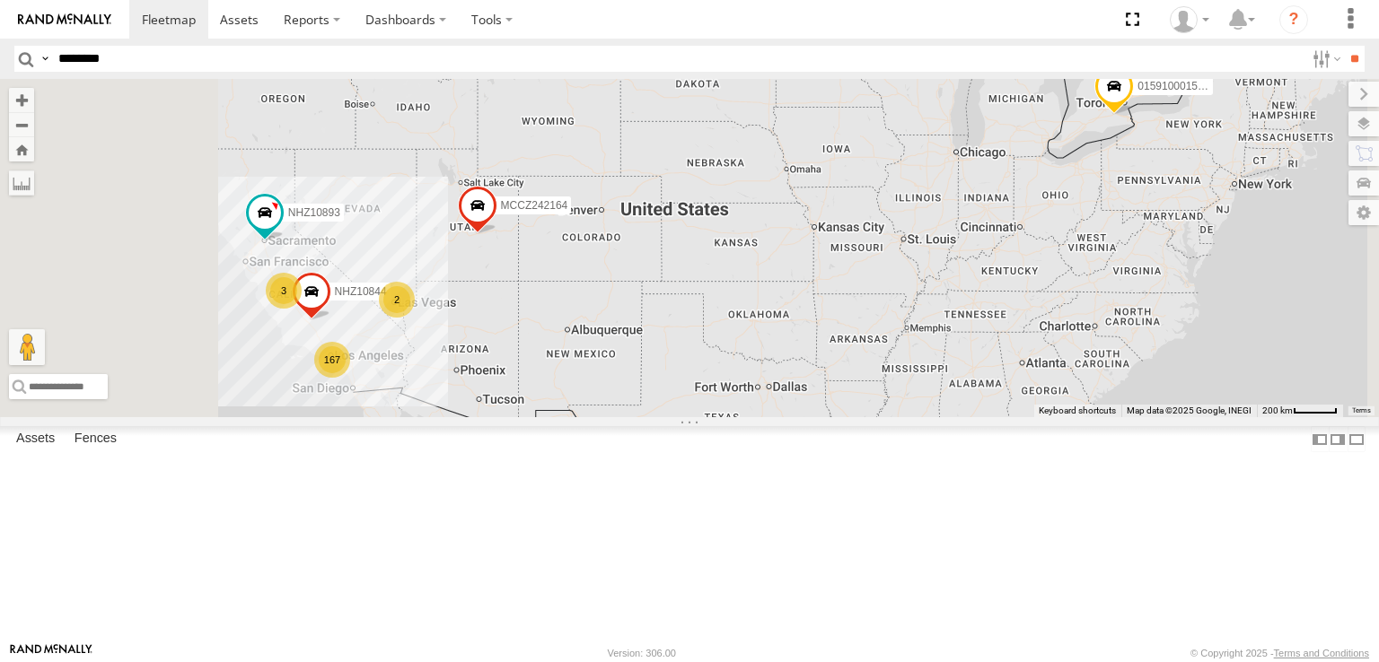 The image size is (1379, 662). I want to click on div: © Copyright 2025 -, so click(1279, 653).